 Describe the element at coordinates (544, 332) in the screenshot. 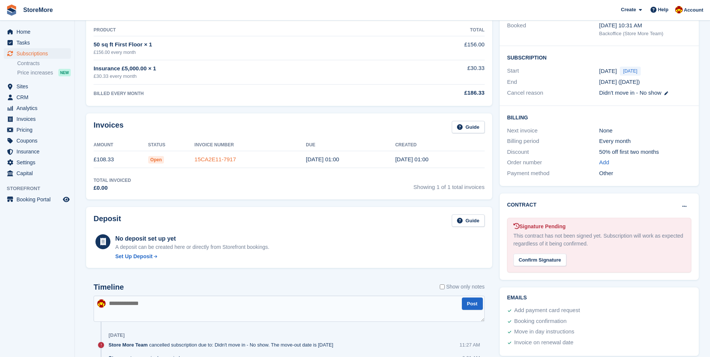

I see `div: Move in day instructions` at that location.